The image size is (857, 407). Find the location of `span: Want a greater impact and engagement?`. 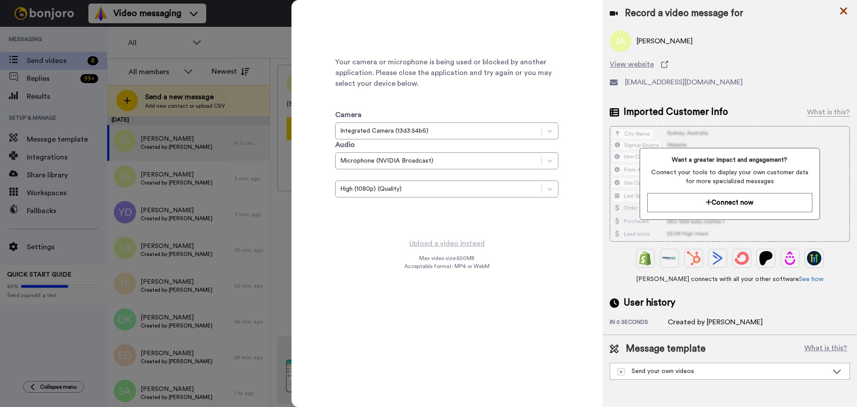

span: Want a greater impact and engagement? is located at coordinates (729, 160).